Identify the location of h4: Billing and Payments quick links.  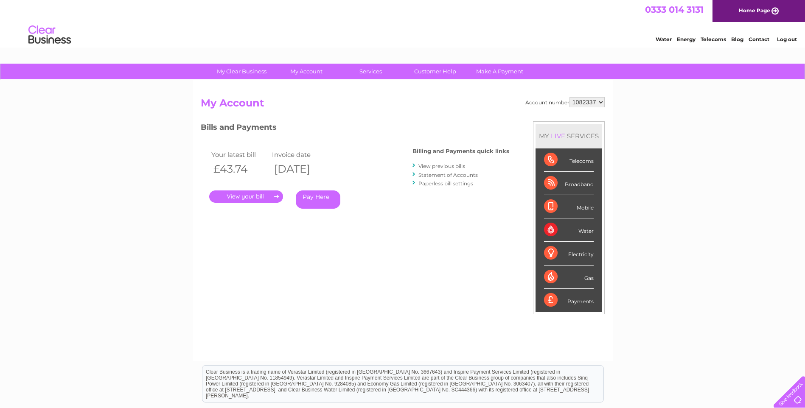
(461, 151).